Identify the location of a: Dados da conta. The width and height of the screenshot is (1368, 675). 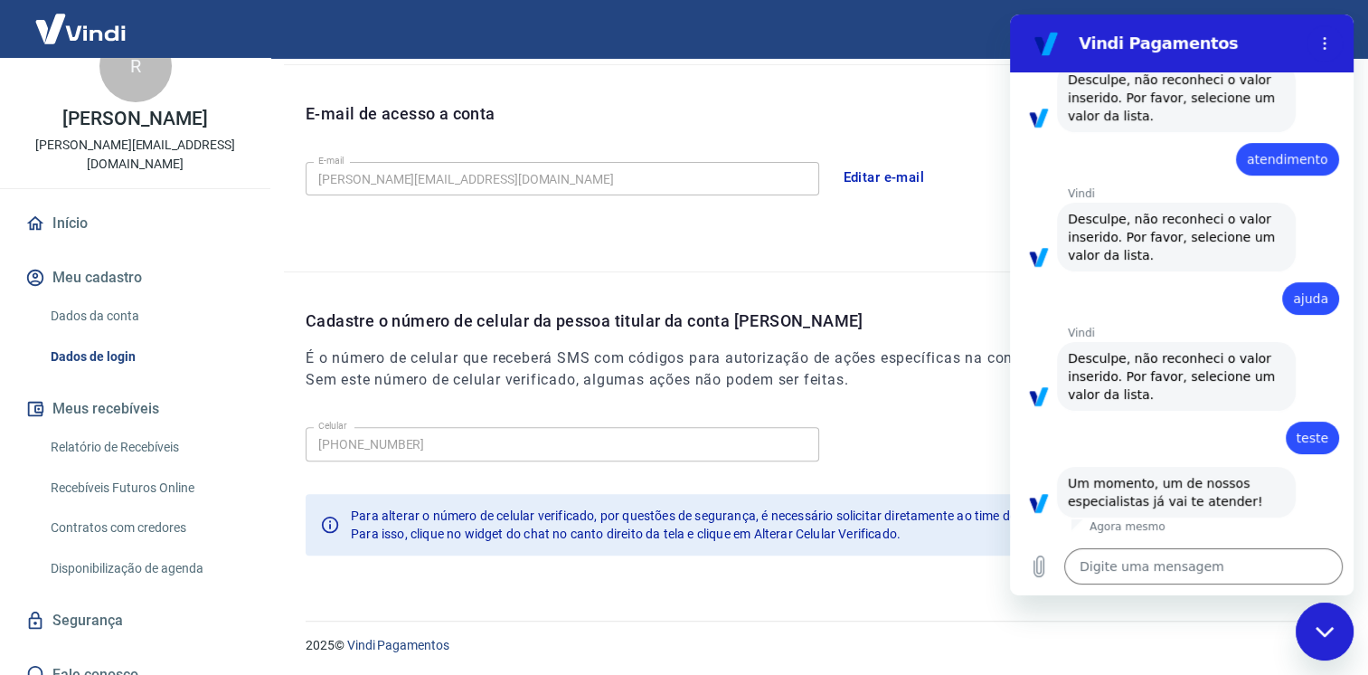
(146, 316).